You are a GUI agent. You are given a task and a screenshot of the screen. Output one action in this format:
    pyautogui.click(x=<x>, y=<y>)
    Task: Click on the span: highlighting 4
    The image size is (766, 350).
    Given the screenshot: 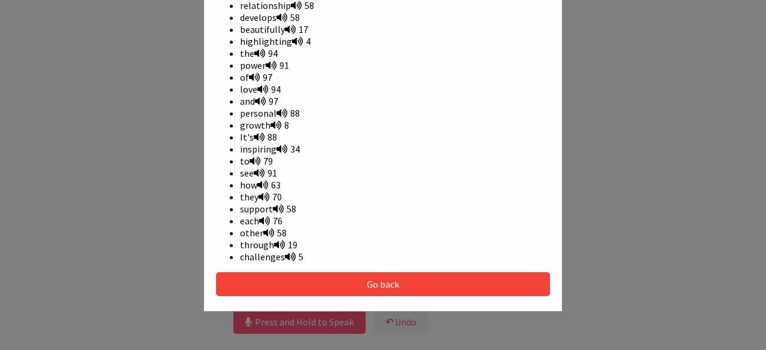 What is the action you would take?
    pyautogui.click(x=275, y=41)
    